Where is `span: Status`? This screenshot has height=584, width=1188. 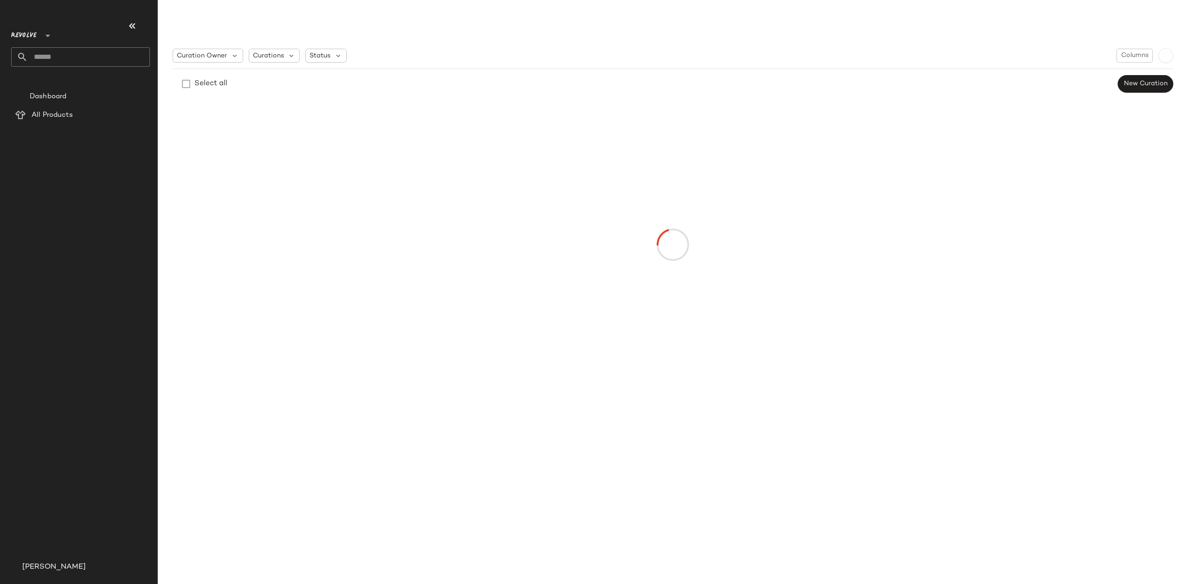
span: Status is located at coordinates (320, 56).